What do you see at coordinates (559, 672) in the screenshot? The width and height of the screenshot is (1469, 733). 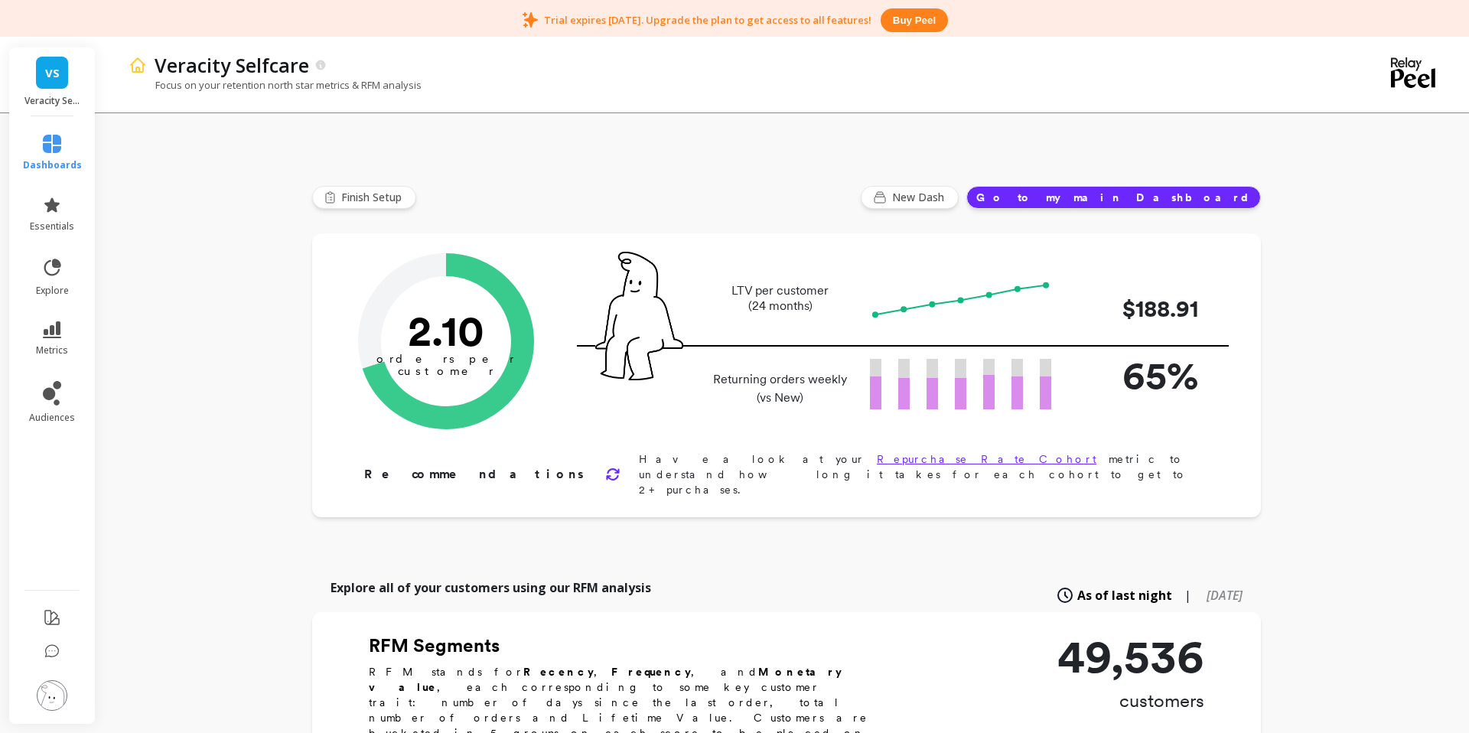 I see `b: Recency` at bounding box center [559, 672].